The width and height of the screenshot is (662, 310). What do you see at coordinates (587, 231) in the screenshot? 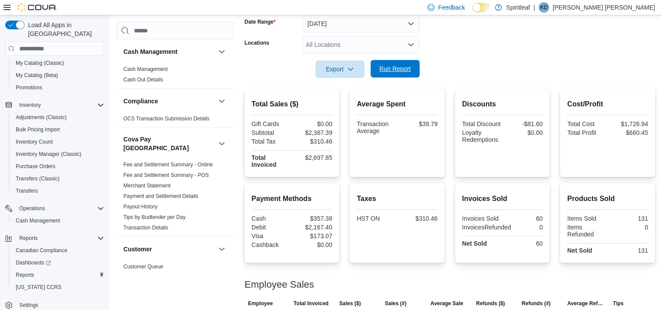
I see `div: Items Refunded` at bounding box center [587, 231].